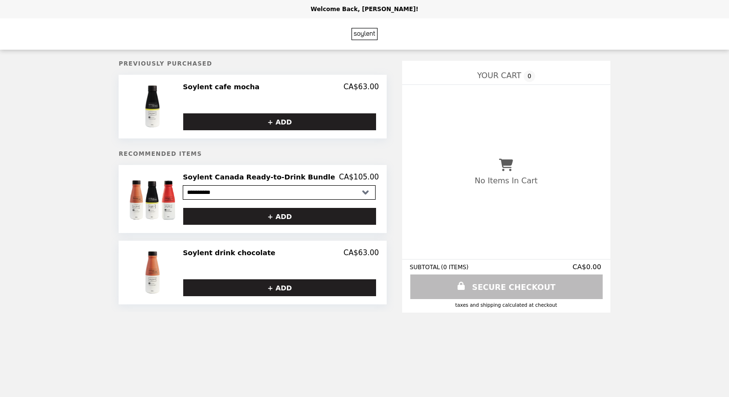 Image resolution: width=729 pixels, height=397 pixels. Describe the element at coordinates (253, 64) in the screenshot. I see `h5: Previously Purchased` at that location.